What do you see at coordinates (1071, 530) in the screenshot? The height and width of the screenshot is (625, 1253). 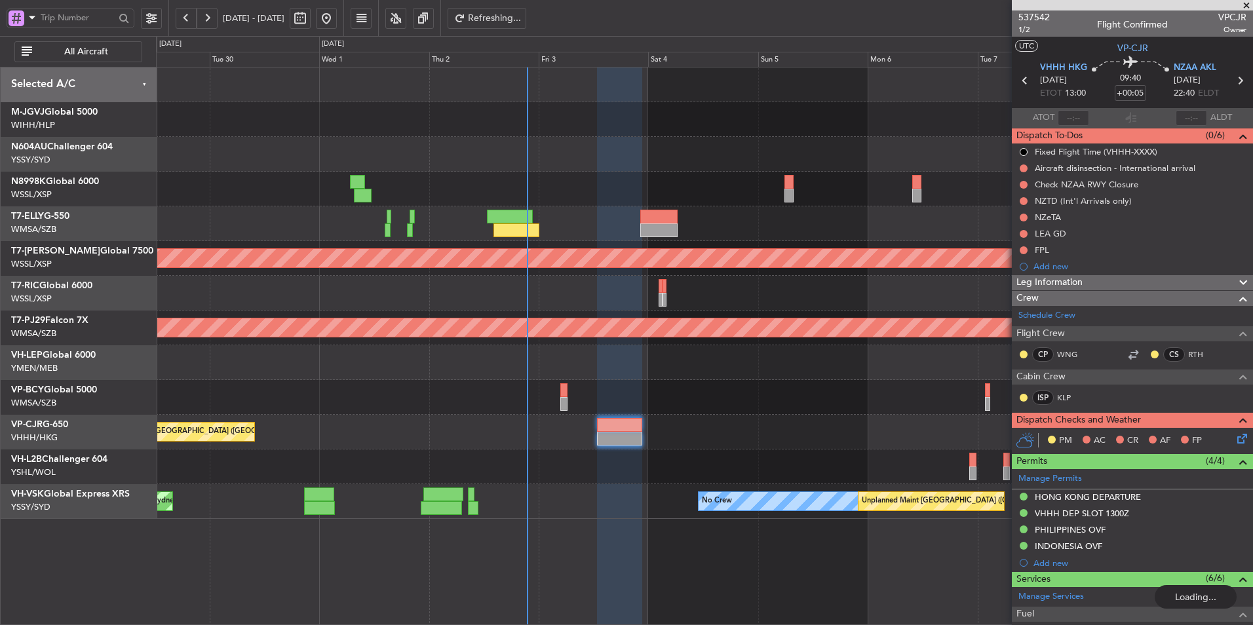 I see `div: PHILIPPINES OVF` at bounding box center [1071, 530].